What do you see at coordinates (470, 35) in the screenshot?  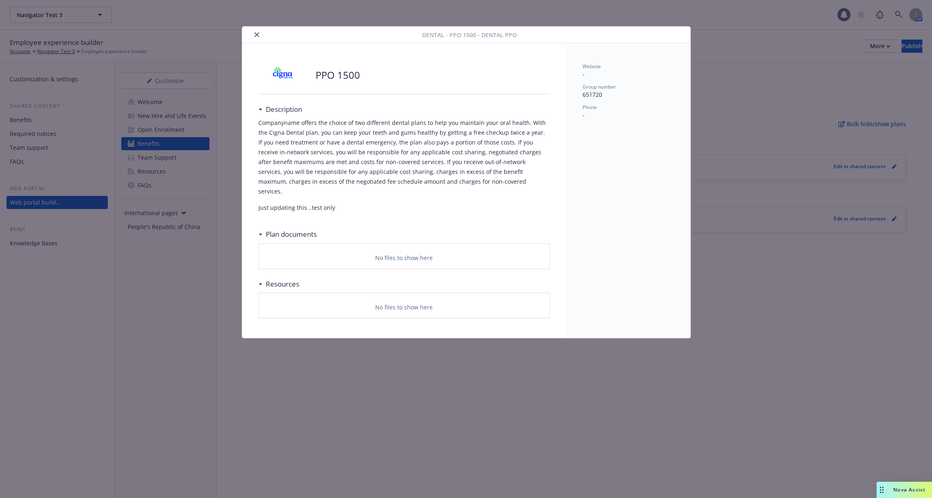 I see `span: Dental - PPO 1500 - Dental PPO` at bounding box center [470, 35].